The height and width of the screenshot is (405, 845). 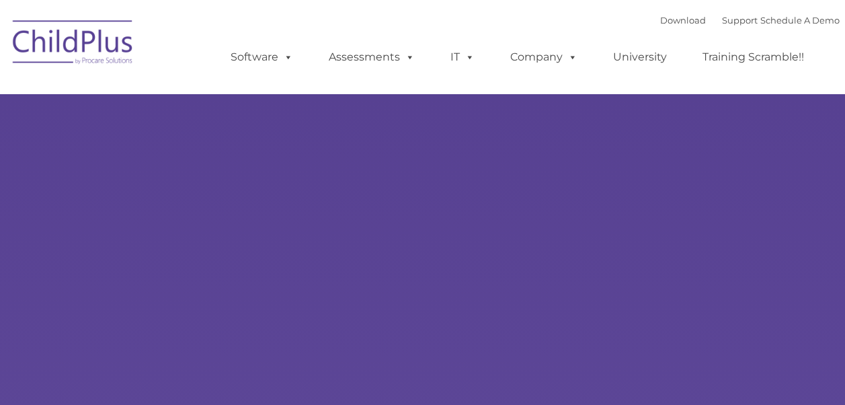 I want to click on a: Company, so click(x=544, y=57).